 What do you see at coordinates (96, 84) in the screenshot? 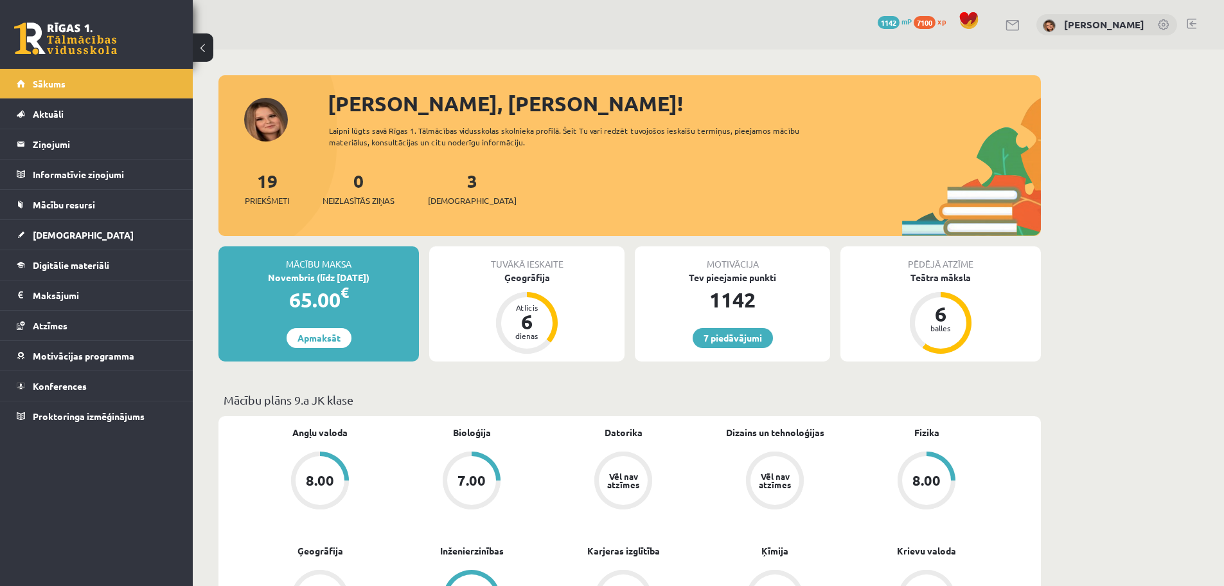
I see `a: Sākums` at bounding box center [96, 84].